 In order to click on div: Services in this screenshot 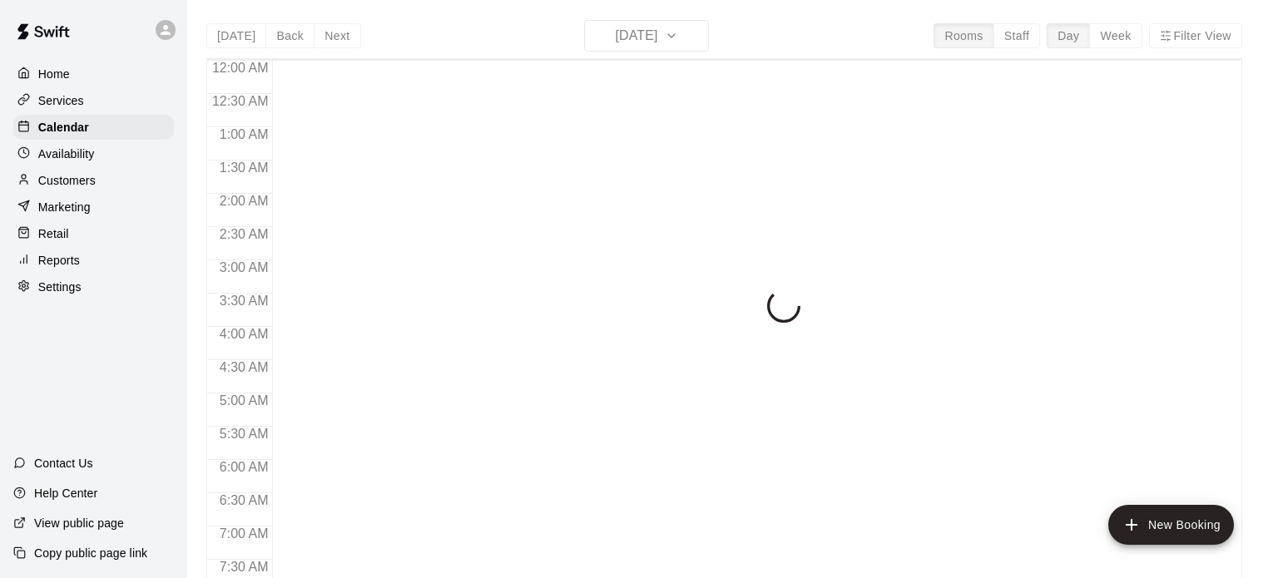, I will do `click(93, 101)`.